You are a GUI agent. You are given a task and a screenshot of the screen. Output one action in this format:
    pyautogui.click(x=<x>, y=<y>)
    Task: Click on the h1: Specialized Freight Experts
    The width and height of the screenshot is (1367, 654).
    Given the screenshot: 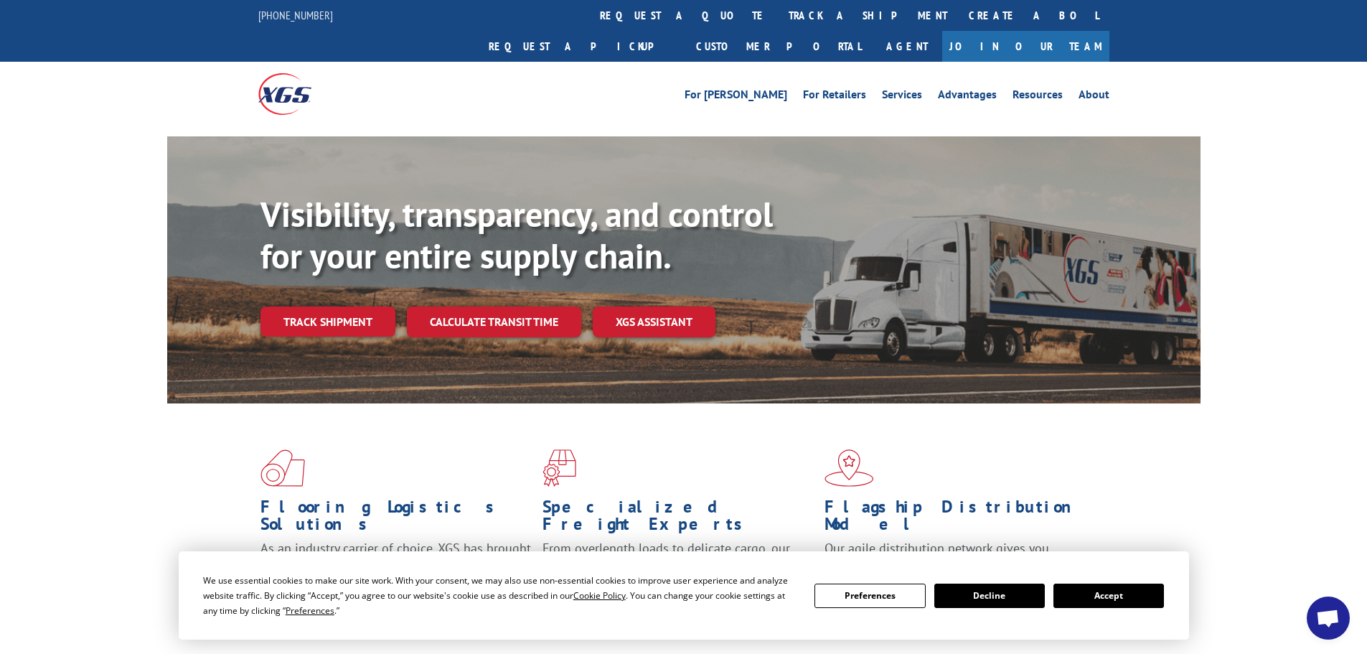 What is the action you would take?
    pyautogui.click(x=678, y=519)
    